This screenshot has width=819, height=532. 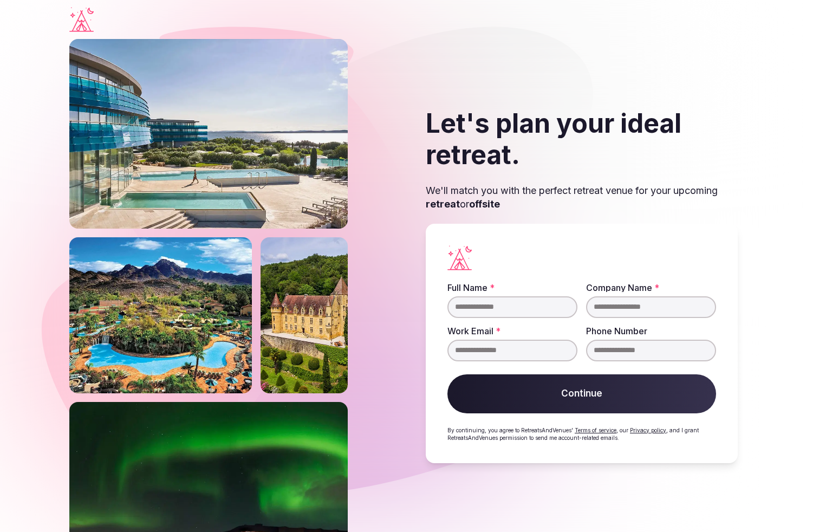 What do you see at coordinates (595, 430) in the screenshot?
I see `a: Terms of service` at bounding box center [595, 430].